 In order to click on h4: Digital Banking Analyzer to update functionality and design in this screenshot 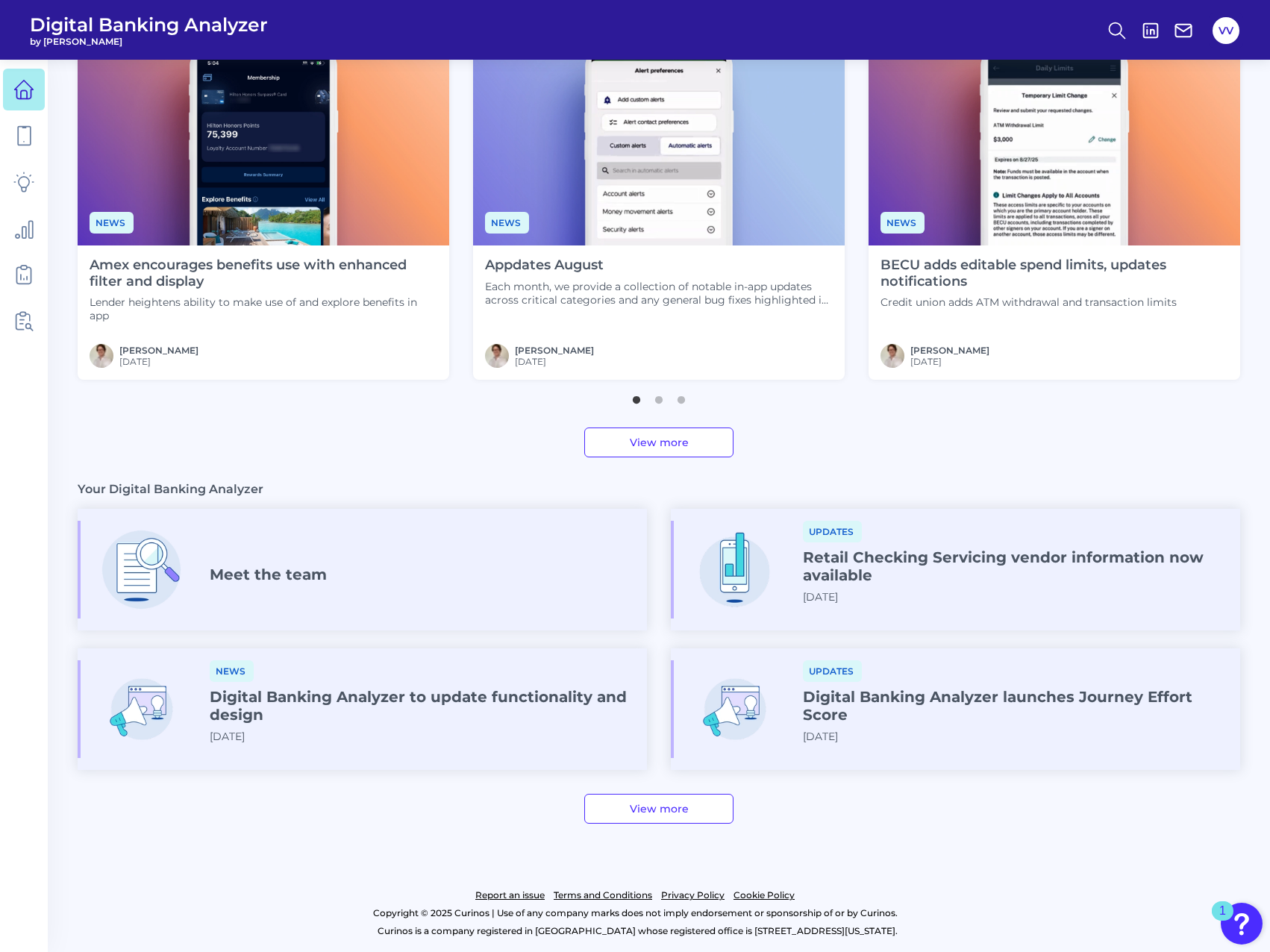, I will do `click(422, 706)`.